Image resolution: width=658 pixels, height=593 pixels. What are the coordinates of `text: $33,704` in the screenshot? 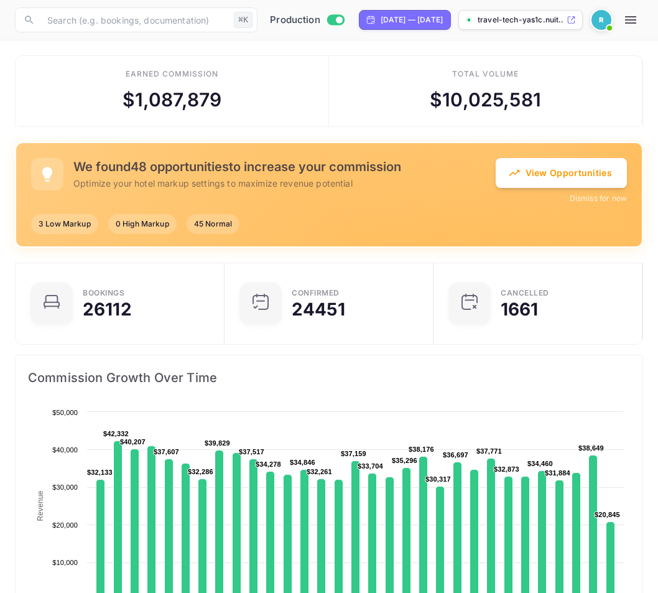 It's located at (371, 466).